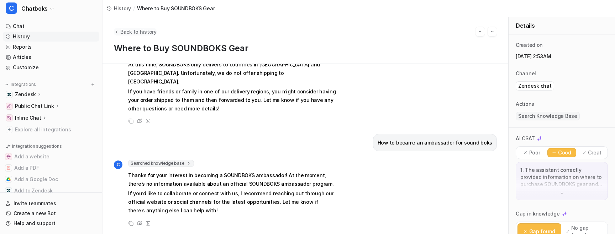 This screenshot has height=234, width=615. I want to click on img: Public Chat Link, so click(9, 106).